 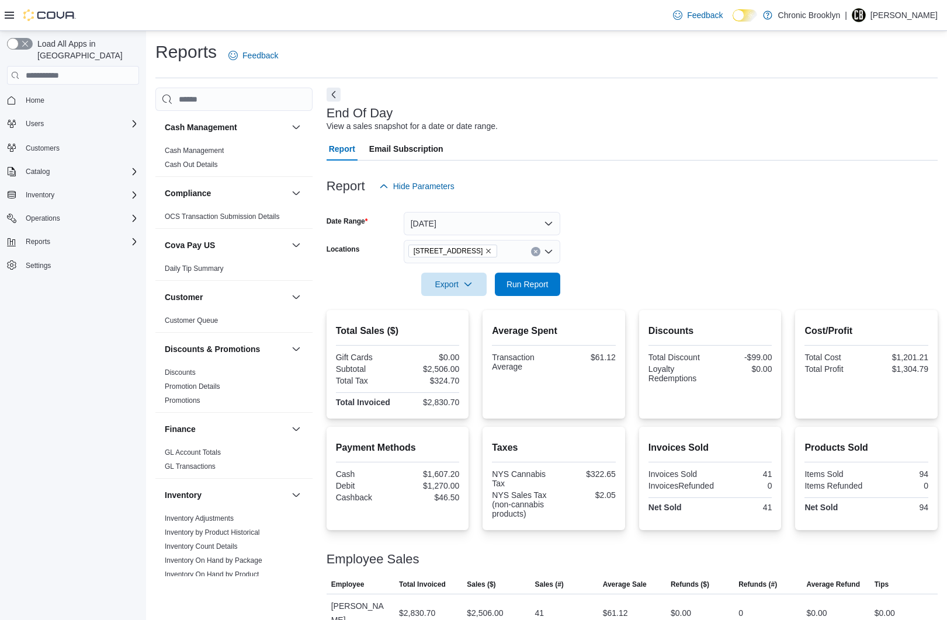 What do you see at coordinates (73, 147) in the screenshot?
I see `button: Customers` at bounding box center [73, 147].